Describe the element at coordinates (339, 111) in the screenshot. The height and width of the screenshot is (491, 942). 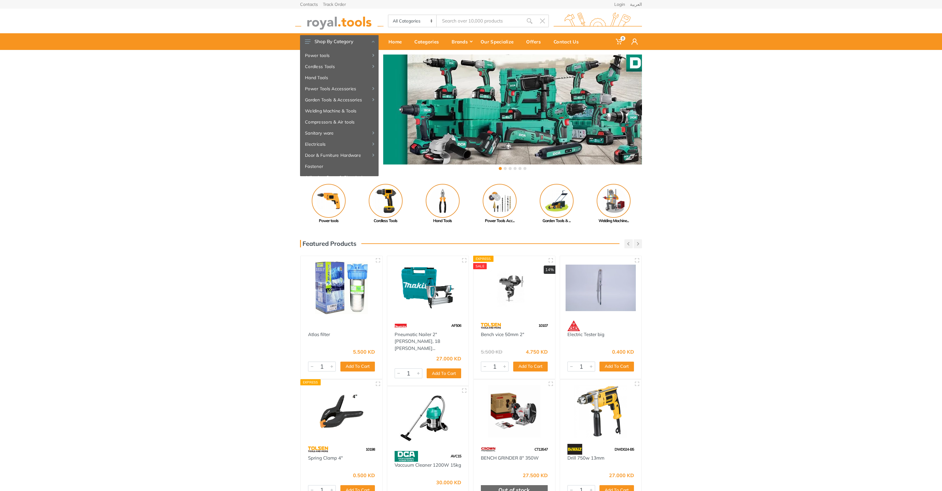
I see `a: Welding Machine & Tools` at that location.